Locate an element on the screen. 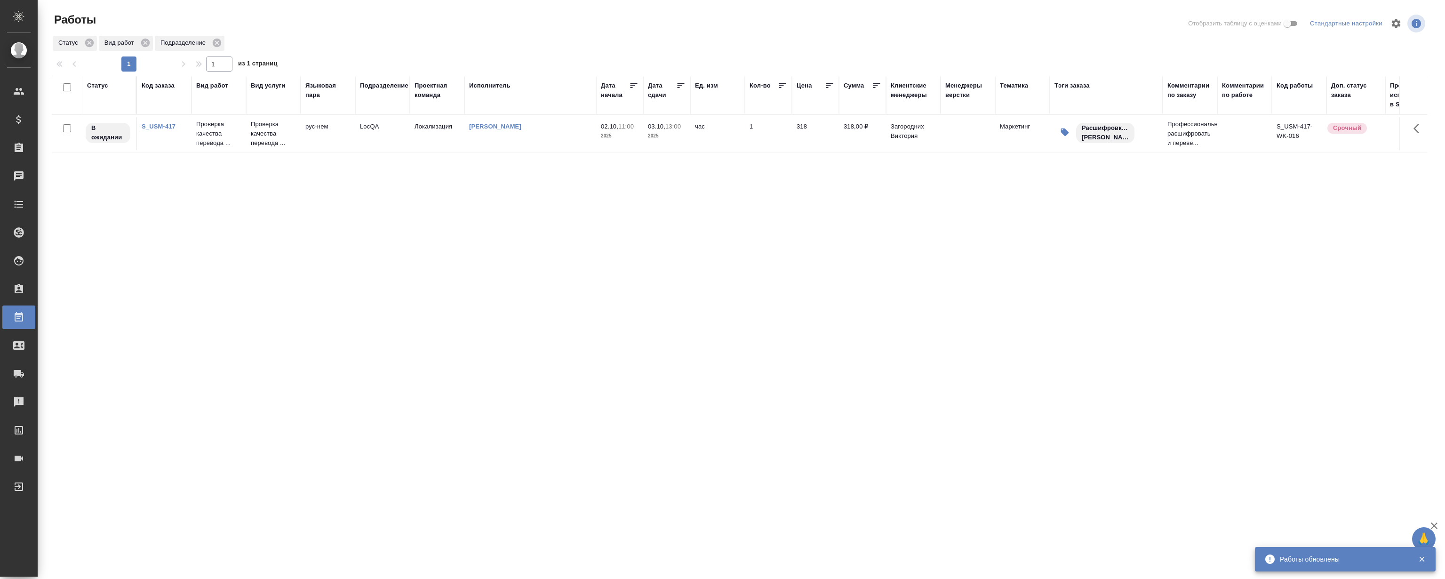 The height and width of the screenshot is (579, 1445). p: Подразделение is located at coordinates (184, 43).